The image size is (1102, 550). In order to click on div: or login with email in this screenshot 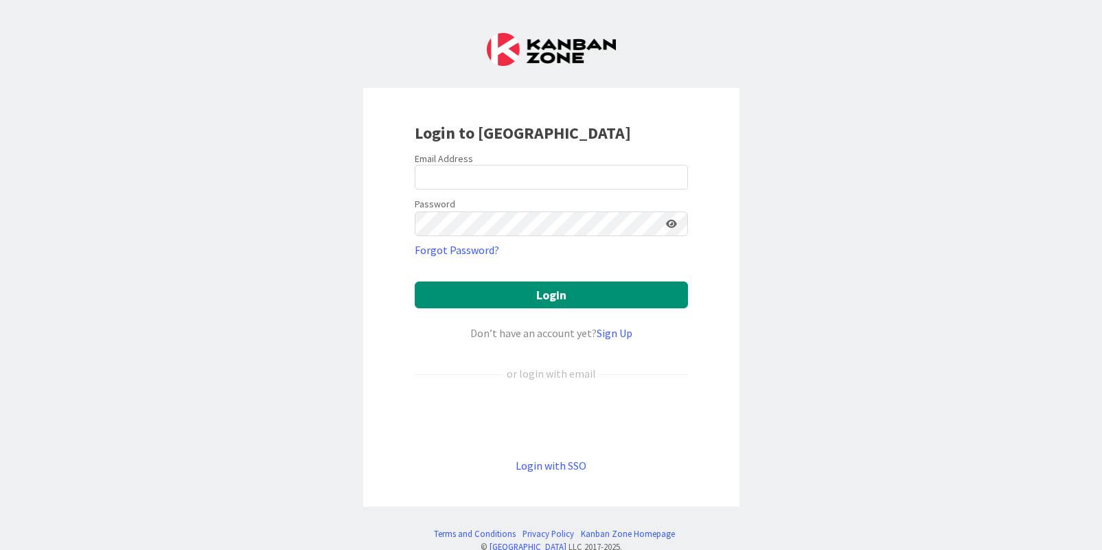, I will do `click(552, 374)`.